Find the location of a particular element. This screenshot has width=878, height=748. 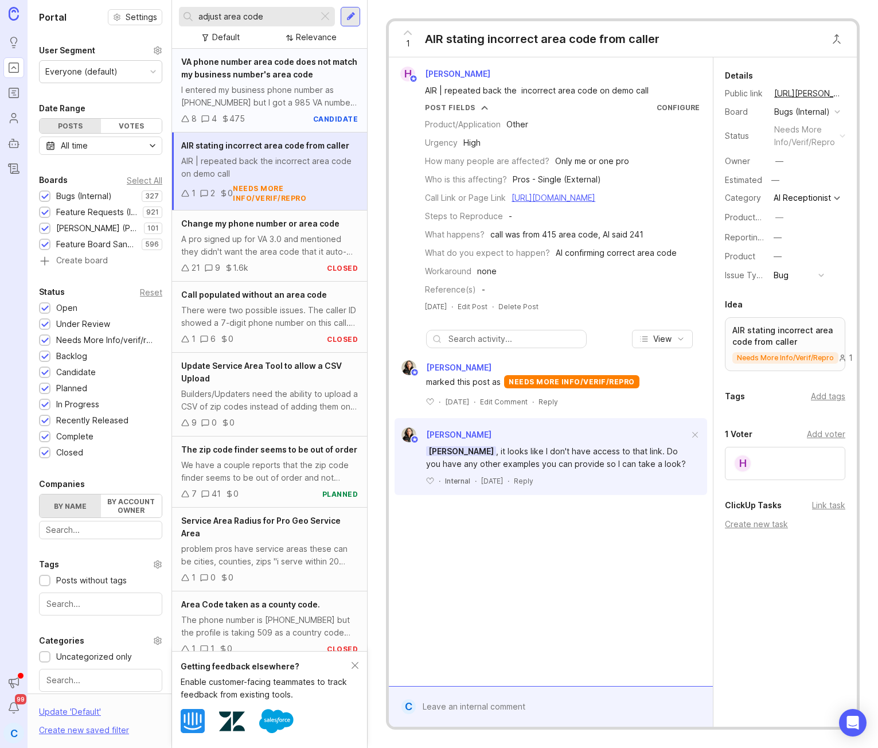

div: Edit Comment is located at coordinates (504, 402).